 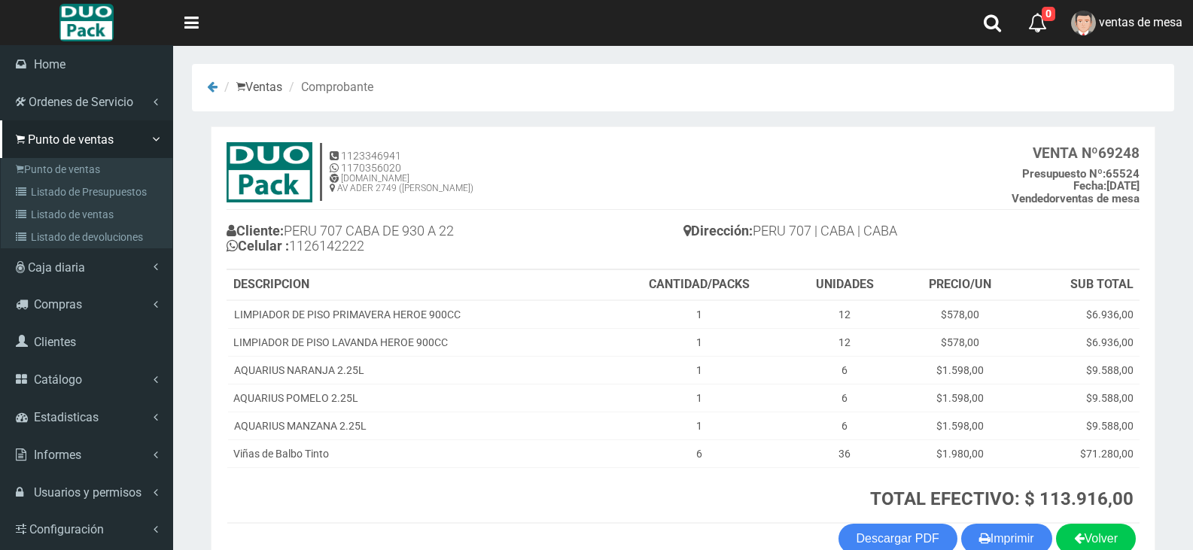 I want to click on span: Catálogo, so click(x=58, y=379).